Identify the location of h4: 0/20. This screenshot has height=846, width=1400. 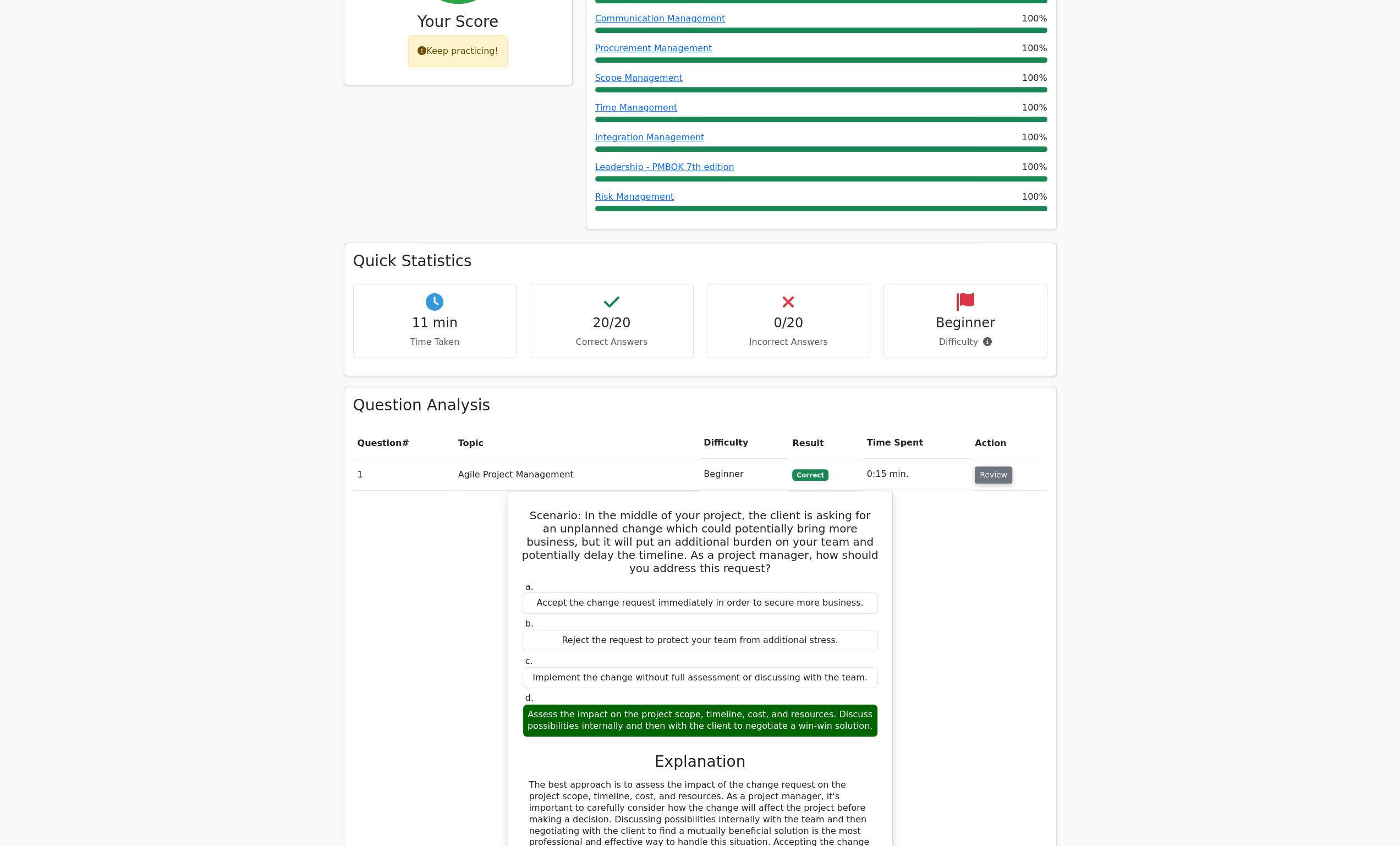
(789, 323).